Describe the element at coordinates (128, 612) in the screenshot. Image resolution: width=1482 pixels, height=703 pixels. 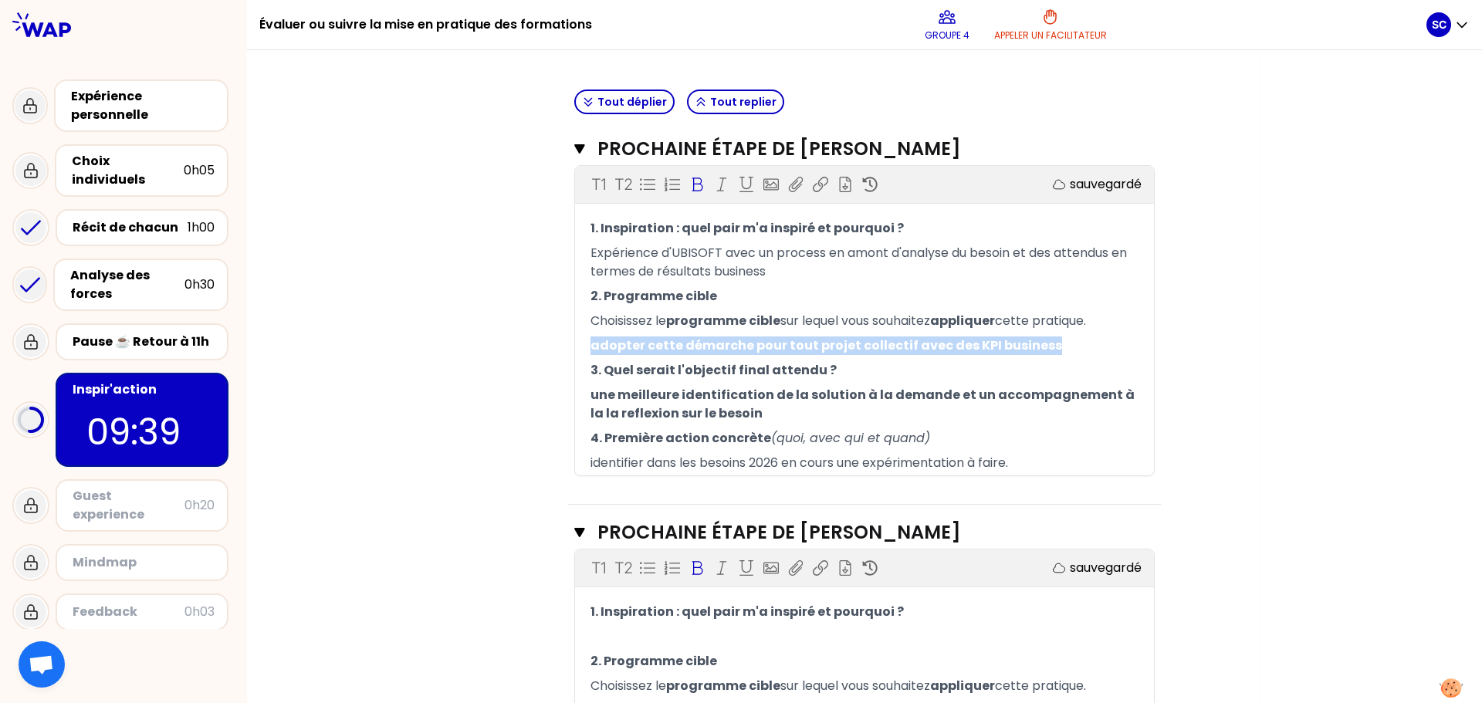
I see `div: Feedback` at that location.